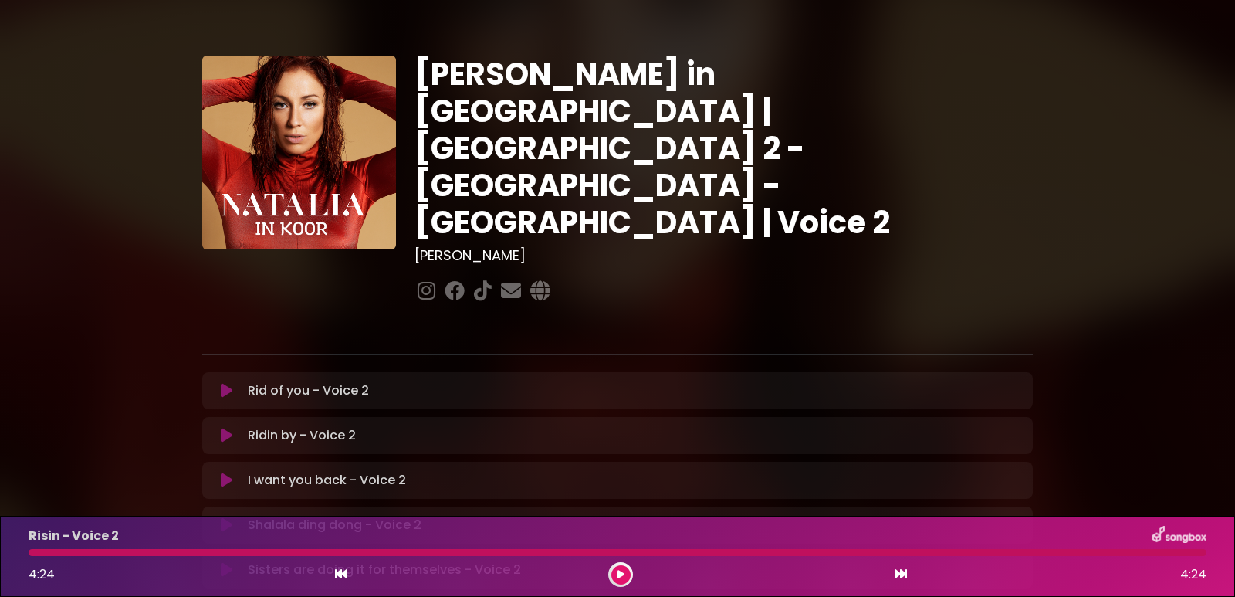 This screenshot has height=597, width=1235. Describe the element at coordinates (299, 152) in the screenshot. I see `img: YTVS25JmS9CLUqXqkEhs` at that location.